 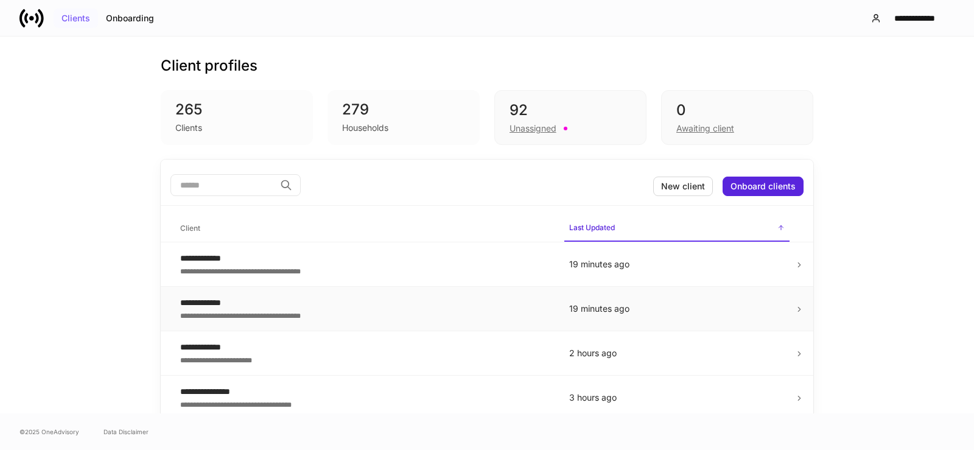 What do you see at coordinates (677, 353) in the screenshot?
I see `p: 2 hours ago` at bounding box center [677, 353].